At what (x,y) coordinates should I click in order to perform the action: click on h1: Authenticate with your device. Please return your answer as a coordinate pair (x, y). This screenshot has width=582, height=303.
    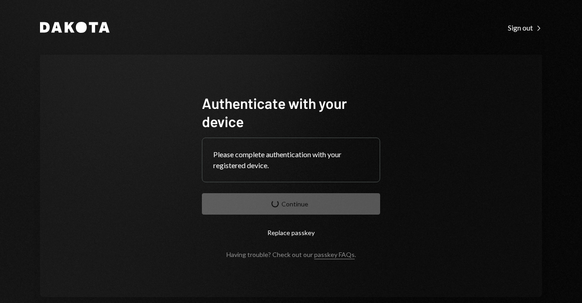
    Looking at the image, I should click on (291, 112).